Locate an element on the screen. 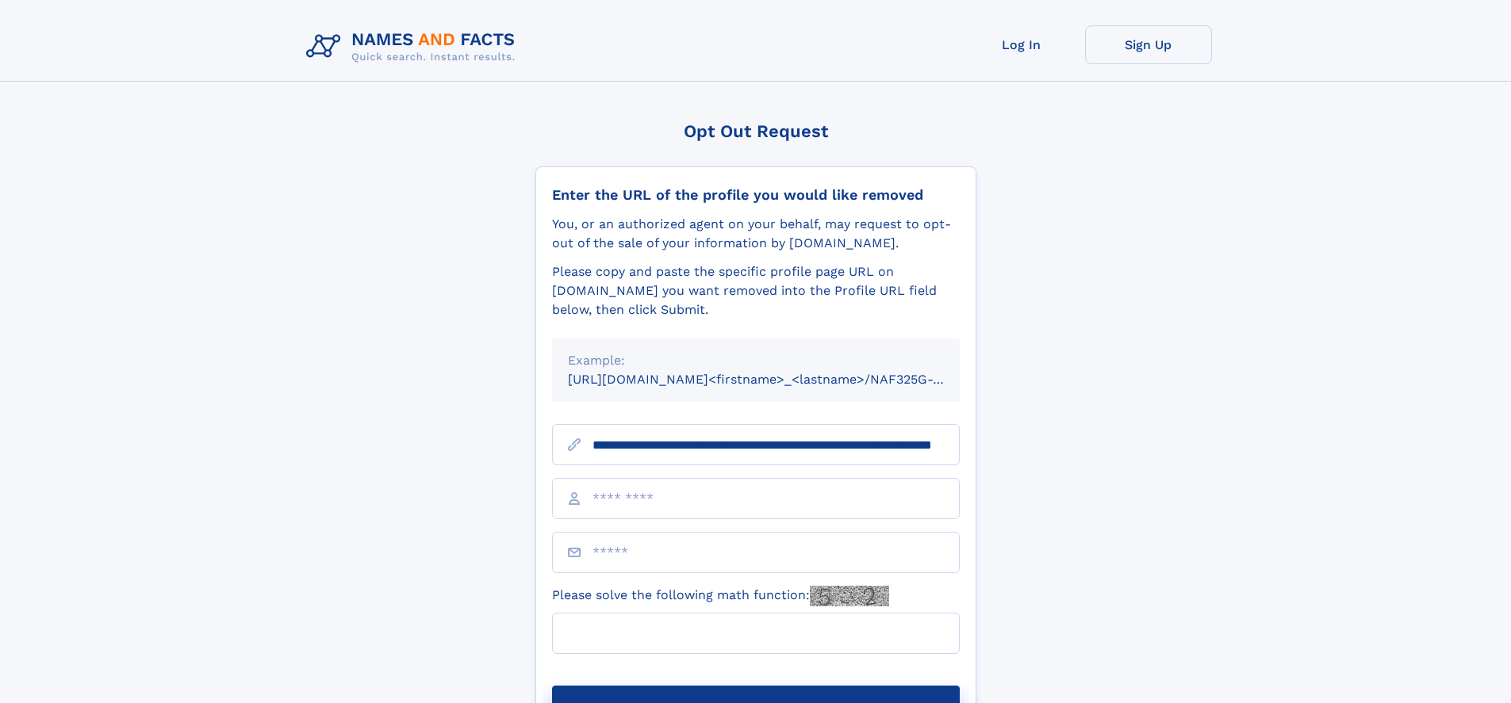 The image size is (1511, 703). label: Please solve the following math function: is located at coordinates (720, 596).